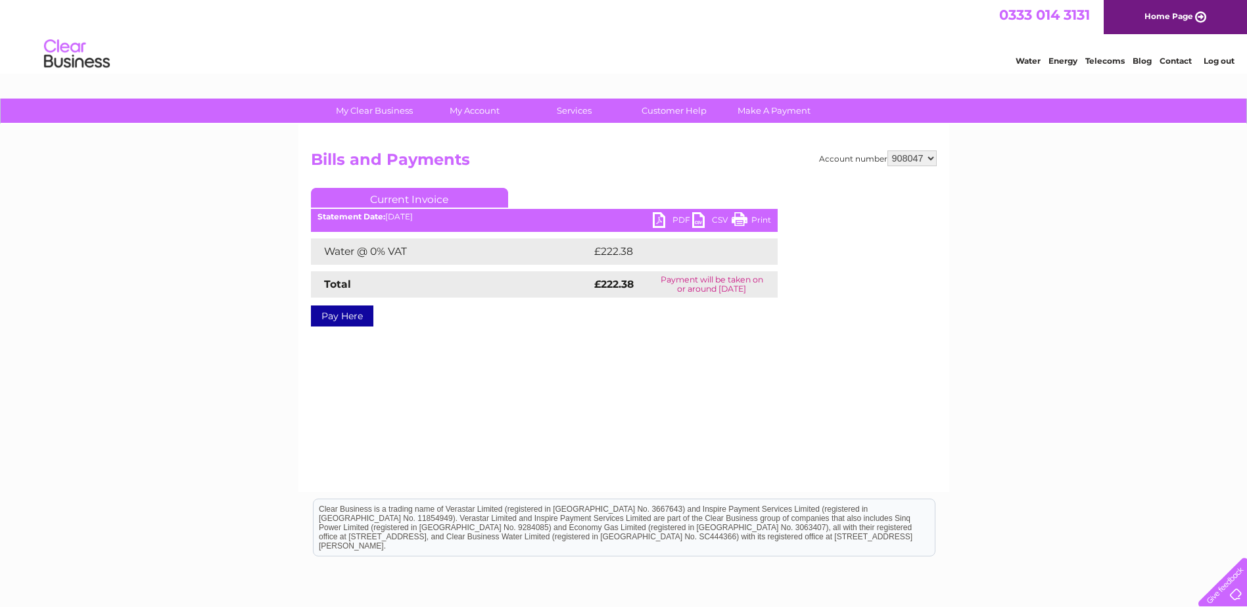 This screenshot has height=607, width=1247. Describe the element at coordinates (474, 110) in the screenshot. I see `a: My Account` at that location.